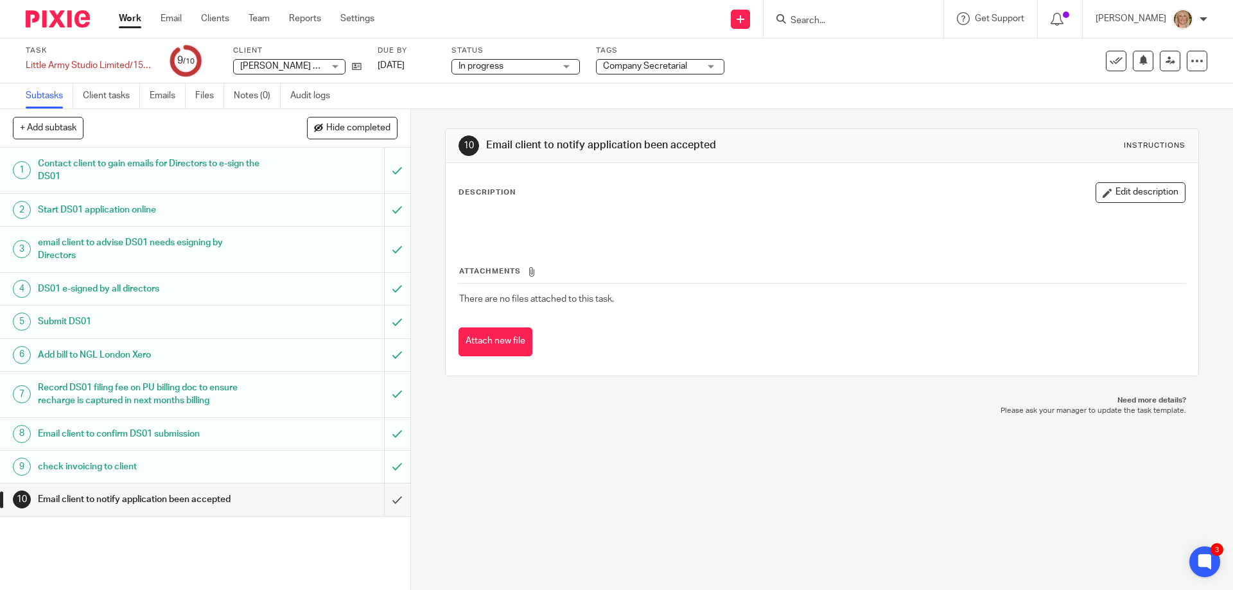  I want to click on label: Task, so click(90, 51).